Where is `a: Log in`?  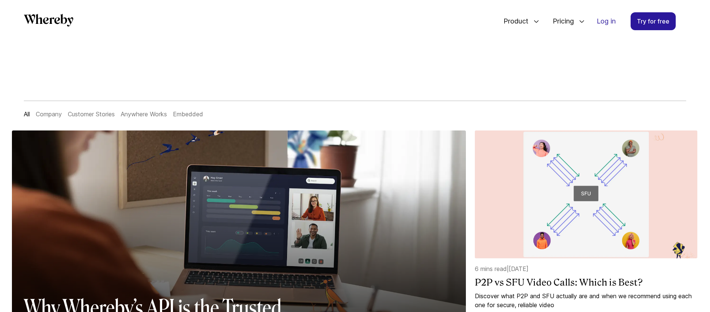 a: Log in is located at coordinates (606, 21).